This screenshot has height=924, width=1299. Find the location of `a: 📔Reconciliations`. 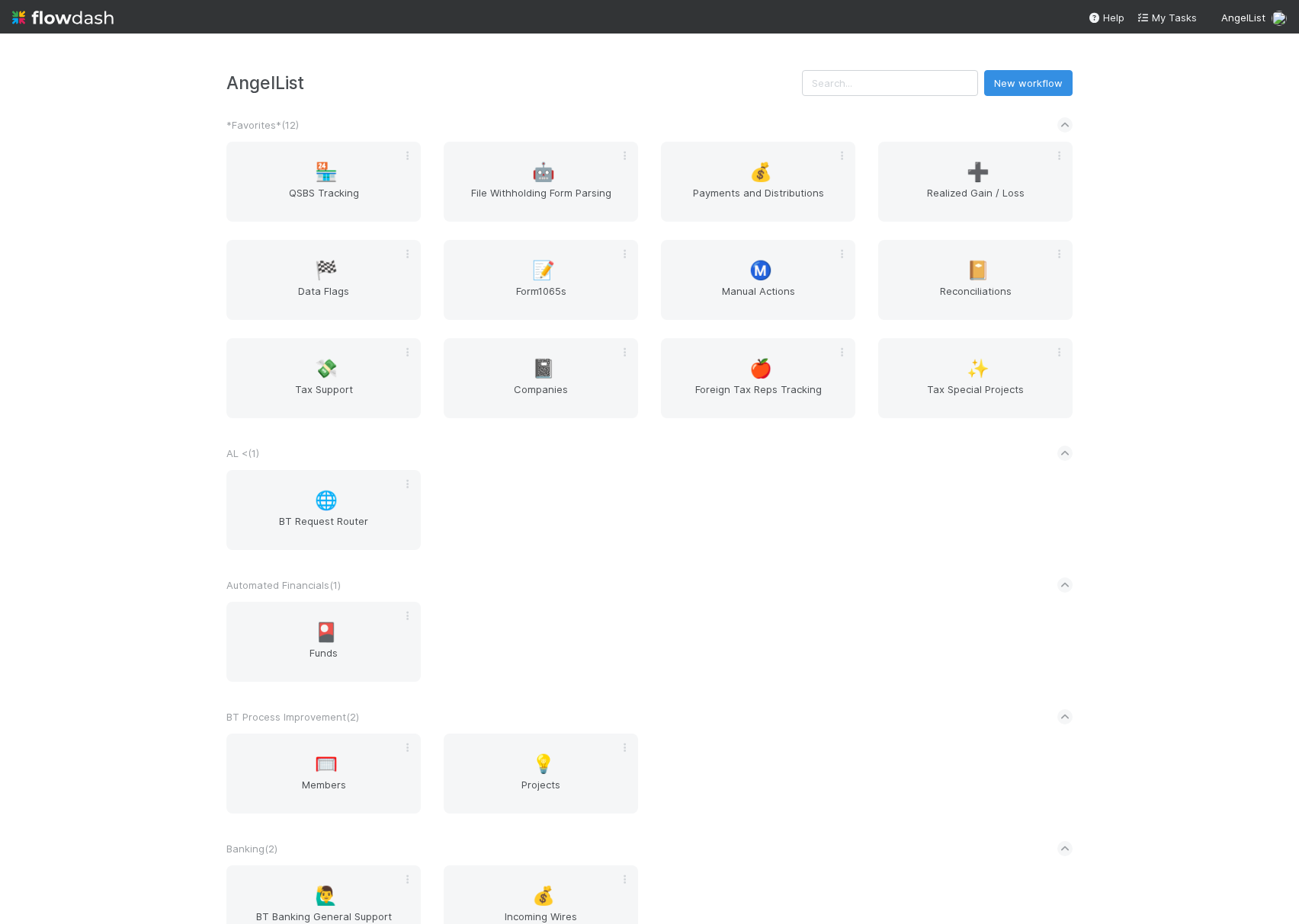

a: 📔Reconciliations is located at coordinates (974, 279).